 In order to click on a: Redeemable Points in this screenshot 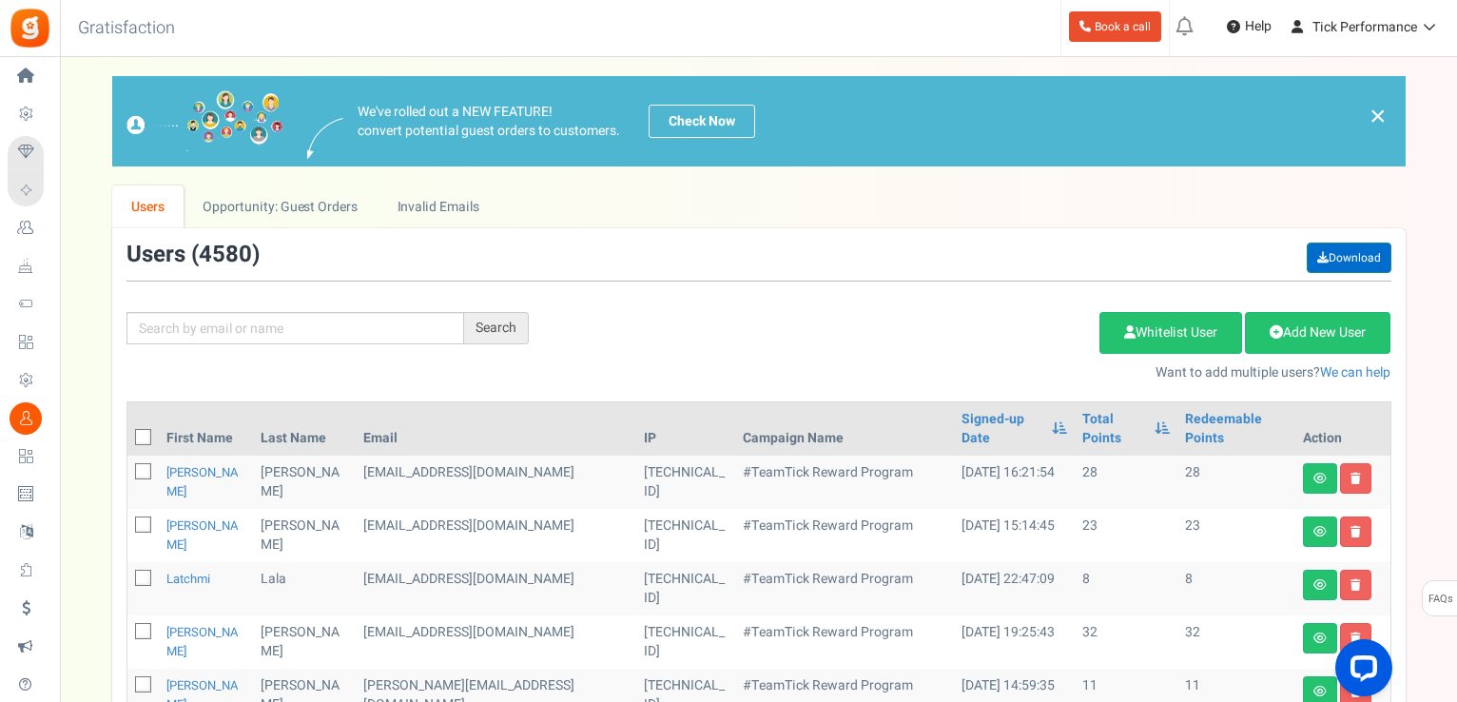, I will do `click(1235, 429)`.